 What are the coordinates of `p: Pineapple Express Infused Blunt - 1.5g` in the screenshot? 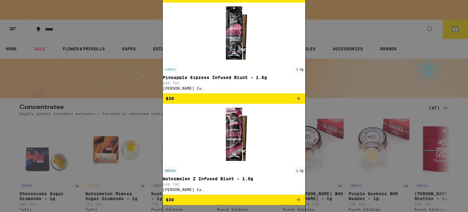 It's located at (234, 77).